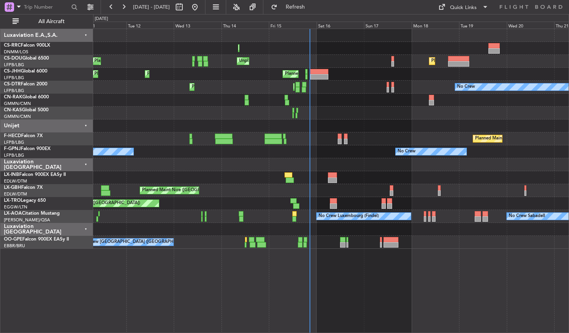 The image size is (569, 333). I want to click on div: Sun 17, so click(388, 25).